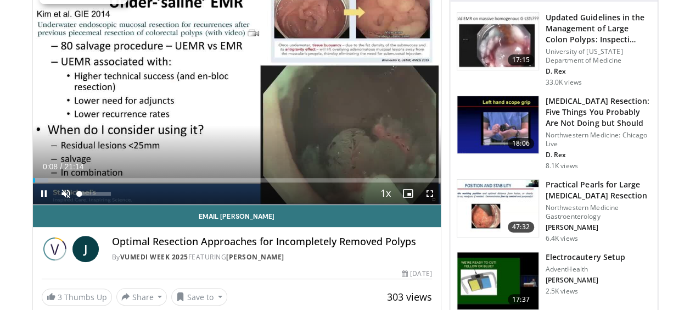 Image resolution: width=690 pixels, height=310 pixels. Describe the element at coordinates (86, 249) in the screenshot. I see `a: J` at that location.